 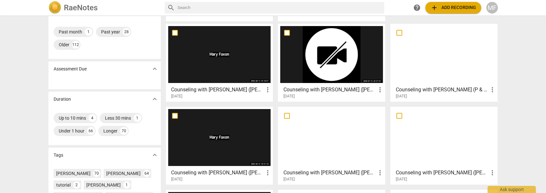 What do you see at coordinates (118, 118) in the screenshot?
I see `div: Less 30 mins` at bounding box center [118, 118].